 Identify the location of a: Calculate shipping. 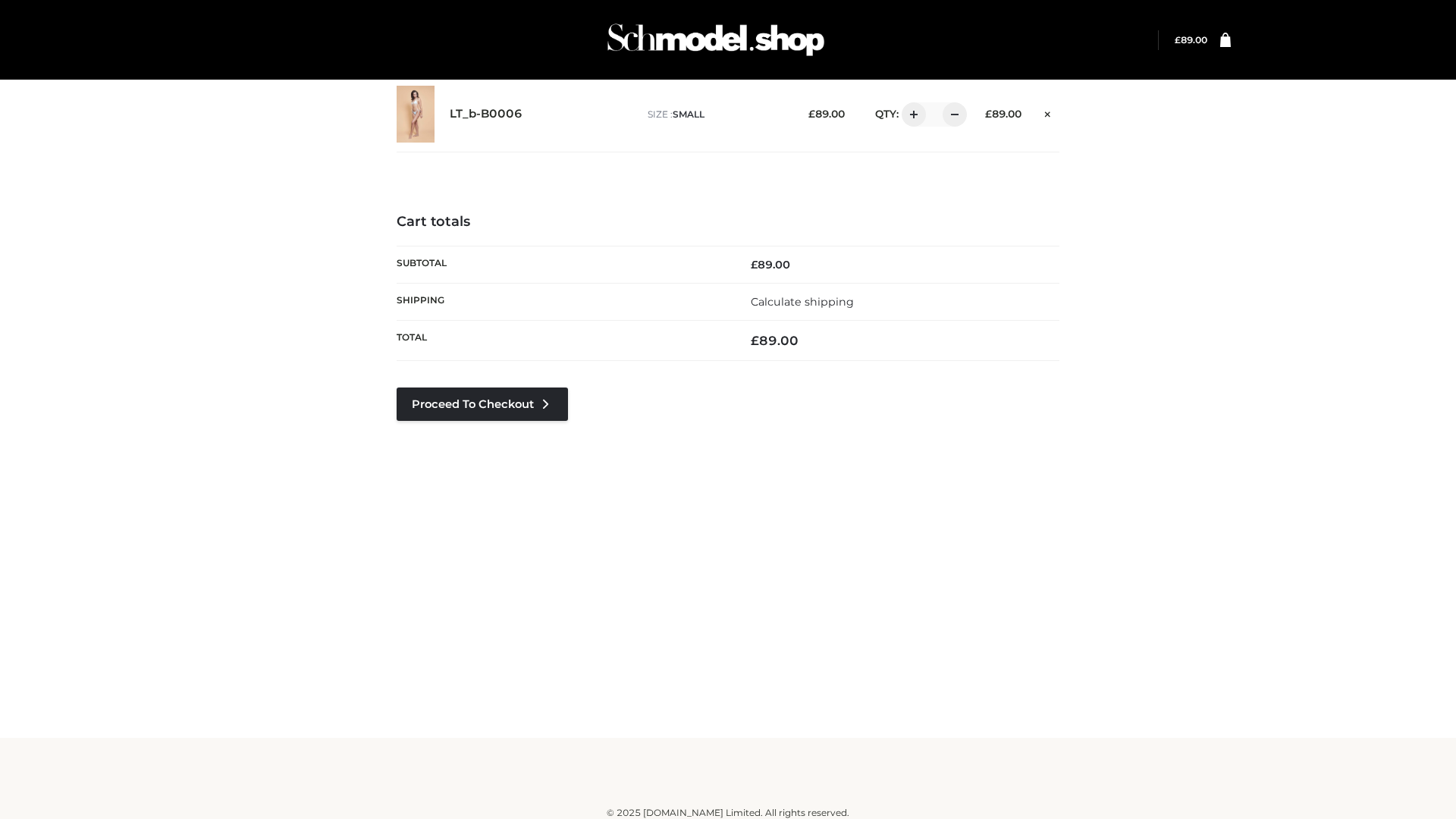
(802, 301).